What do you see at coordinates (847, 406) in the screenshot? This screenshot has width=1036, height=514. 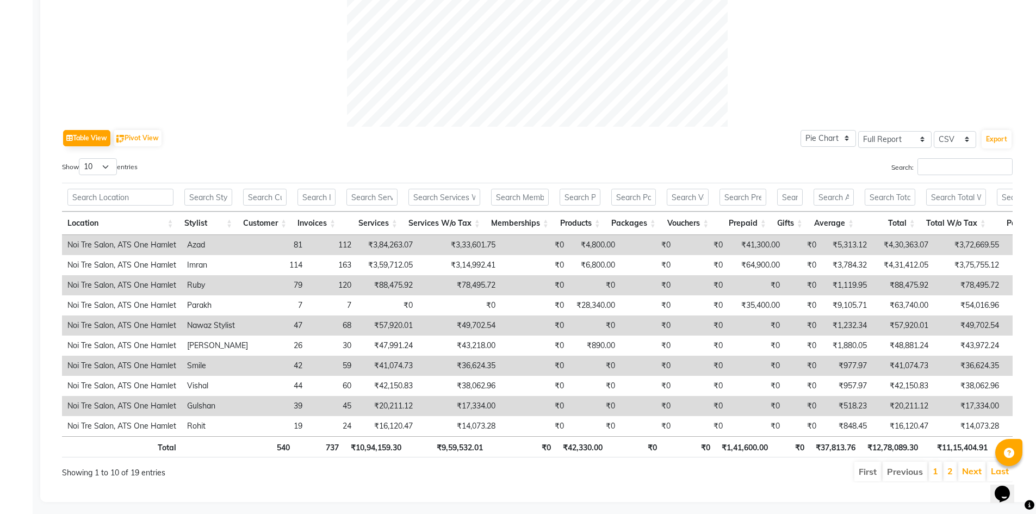 I see `td: ₹518.23` at bounding box center [847, 406].